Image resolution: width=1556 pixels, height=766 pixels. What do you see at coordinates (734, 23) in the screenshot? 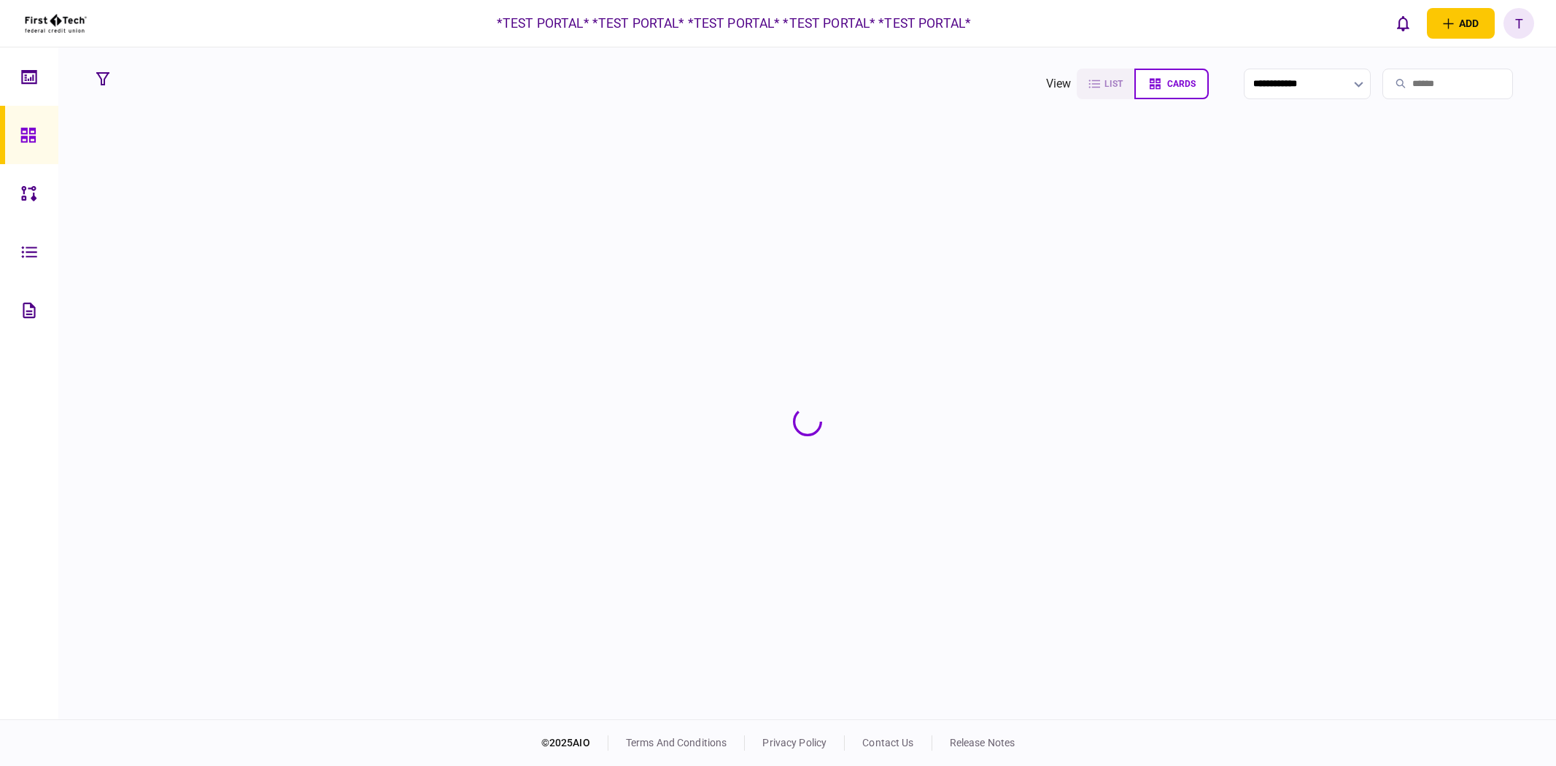
I see `div: *TEST PORTAL* *TEST PORTAL* *TEST PORTAL* *TEST PORTAL* *TEST PORTAL*` at bounding box center [734, 23].